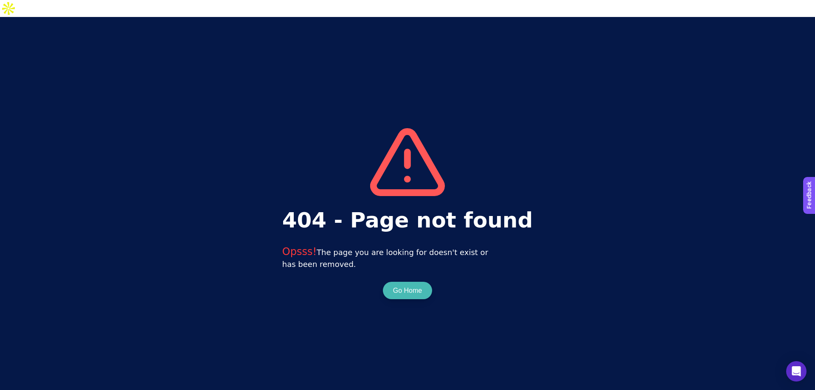  Describe the element at coordinates (408, 290) in the screenshot. I see `a: Go Home` at that location.